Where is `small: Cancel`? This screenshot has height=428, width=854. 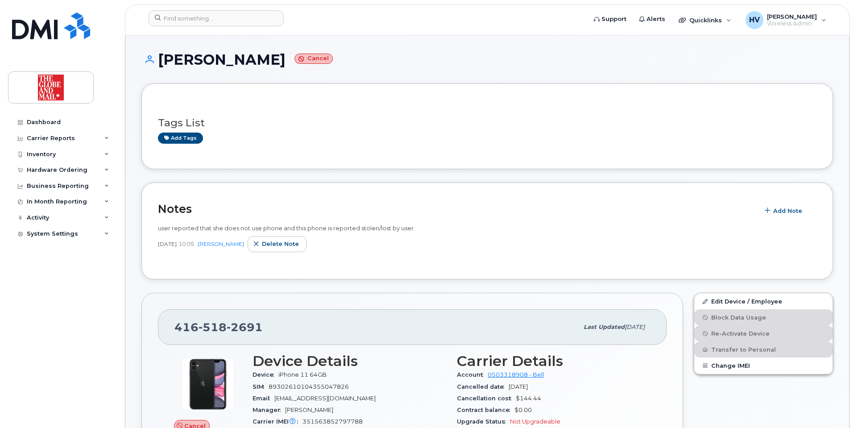 small: Cancel is located at coordinates (314, 58).